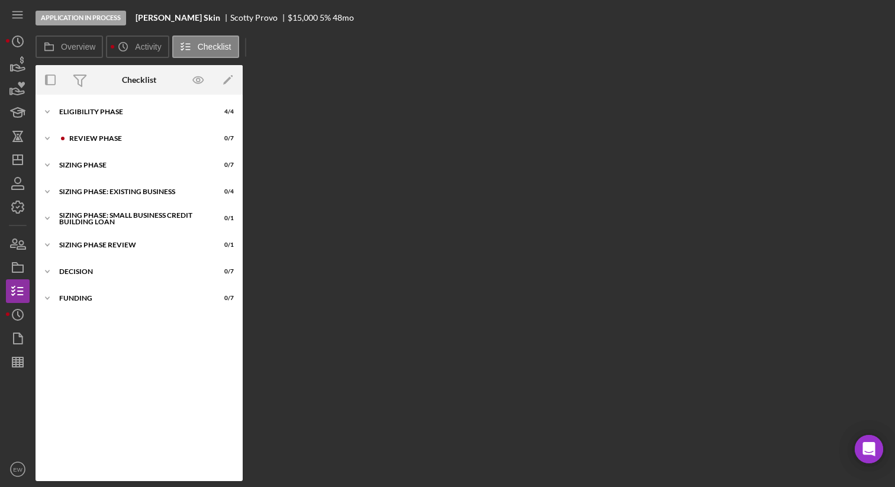 The width and height of the screenshot is (895, 487). What do you see at coordinates (131, 112) in the screenshot?
I see `div: Eligibility Phase` at bounding box center [131, 112].